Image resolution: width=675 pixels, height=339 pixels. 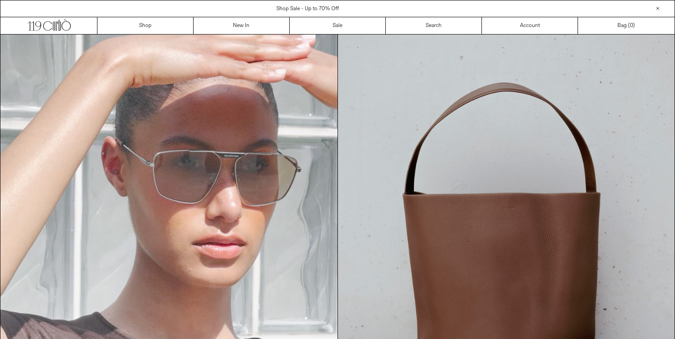 What do you see at coordinates (241, 26) in the screenshot?
I see `a: New In` at bounding box center [241, 26].